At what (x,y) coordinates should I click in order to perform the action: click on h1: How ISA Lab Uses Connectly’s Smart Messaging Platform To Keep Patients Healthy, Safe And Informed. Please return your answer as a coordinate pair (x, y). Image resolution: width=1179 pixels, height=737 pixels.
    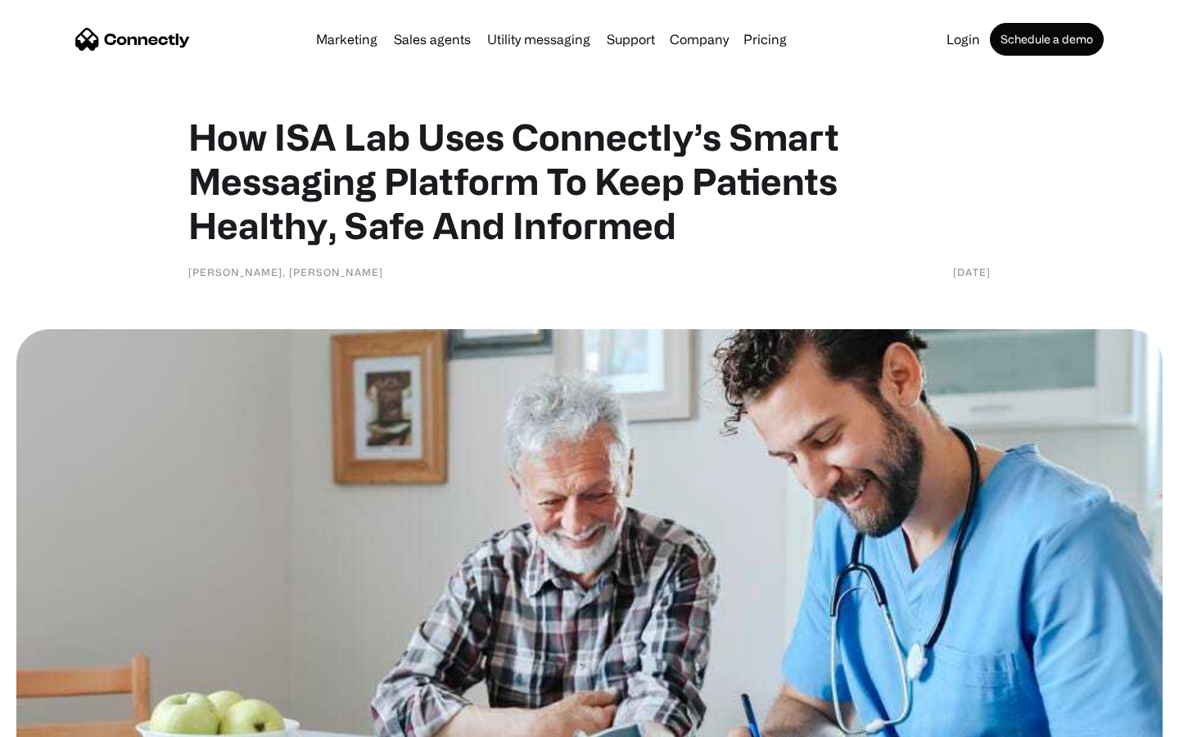
    Looking at the image, I should click on (590, 181).